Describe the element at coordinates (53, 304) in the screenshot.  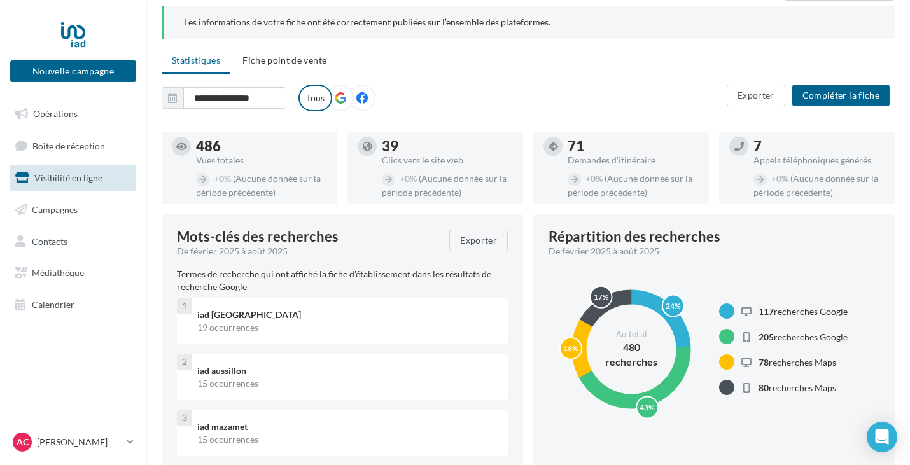
I see `span: Calendrier` at that location.